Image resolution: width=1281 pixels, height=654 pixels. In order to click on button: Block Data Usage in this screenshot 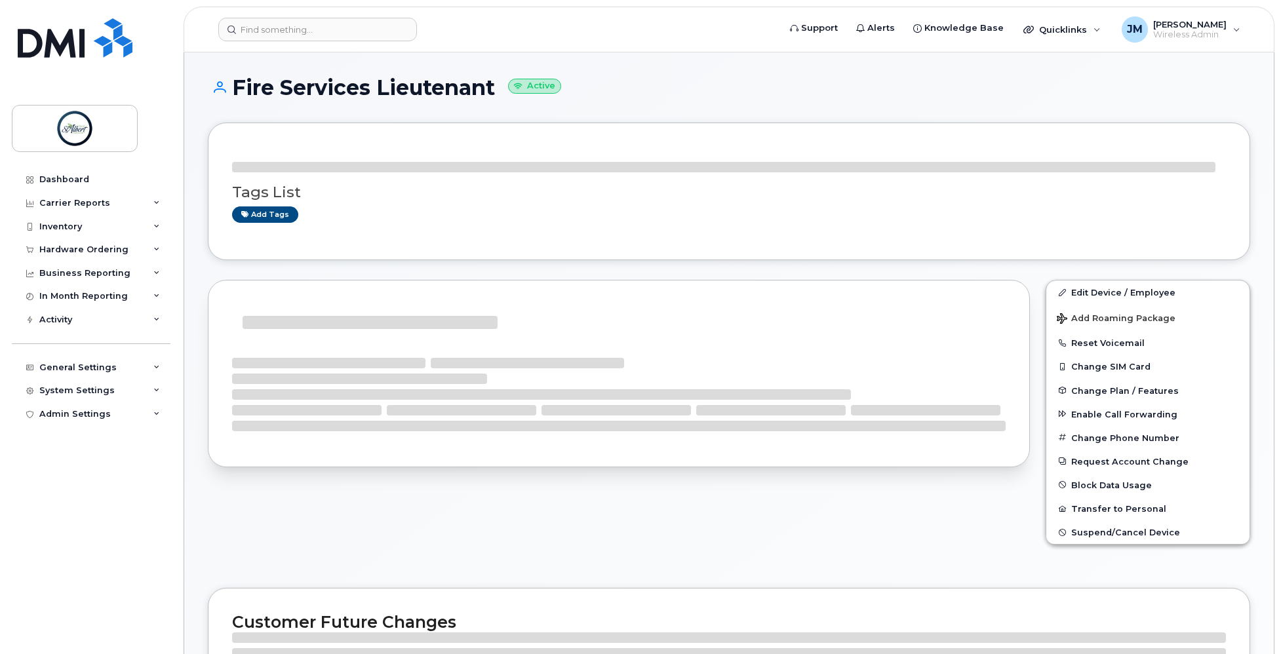, I will do `click(1147, 485)`.